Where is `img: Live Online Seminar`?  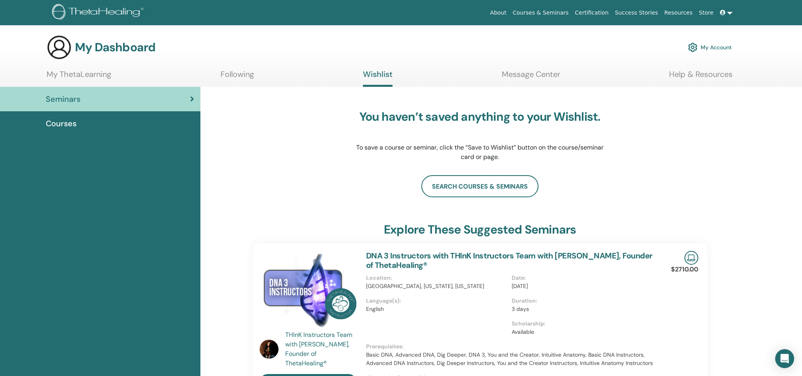 img: Live Online Seminar is located at coordinates (691, 257).